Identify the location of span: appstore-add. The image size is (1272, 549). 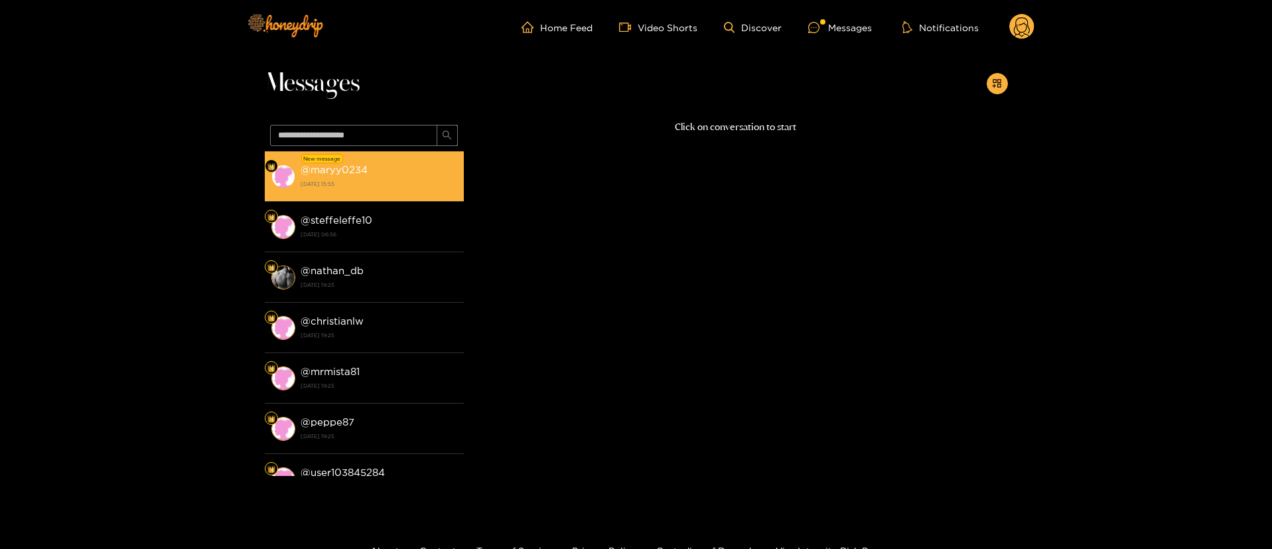
(996, 84).